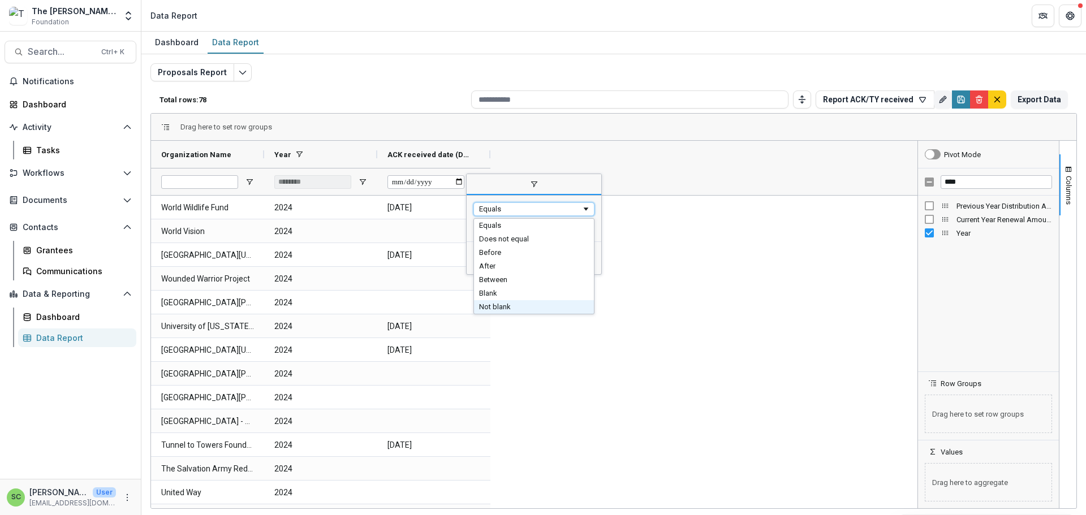  I want to click on span: Drag here to set row groups, so click(226, 127).